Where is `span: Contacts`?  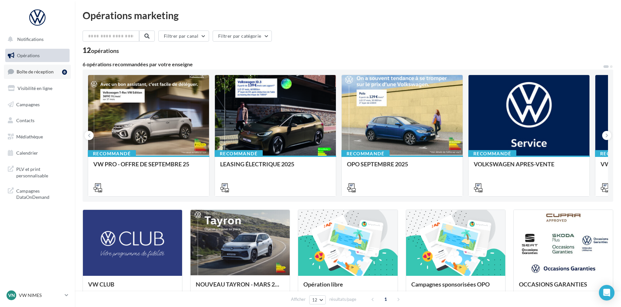 span: Contacts is located at coordinates (25, 120).